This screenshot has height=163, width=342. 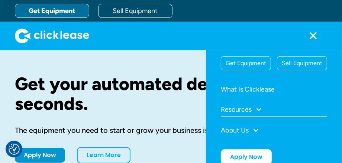 I want to click on a: home, so click(x=52, y=36).